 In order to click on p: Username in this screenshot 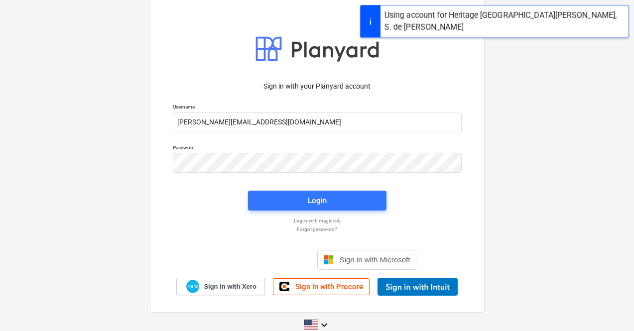, I will do `click(317, 108)`.